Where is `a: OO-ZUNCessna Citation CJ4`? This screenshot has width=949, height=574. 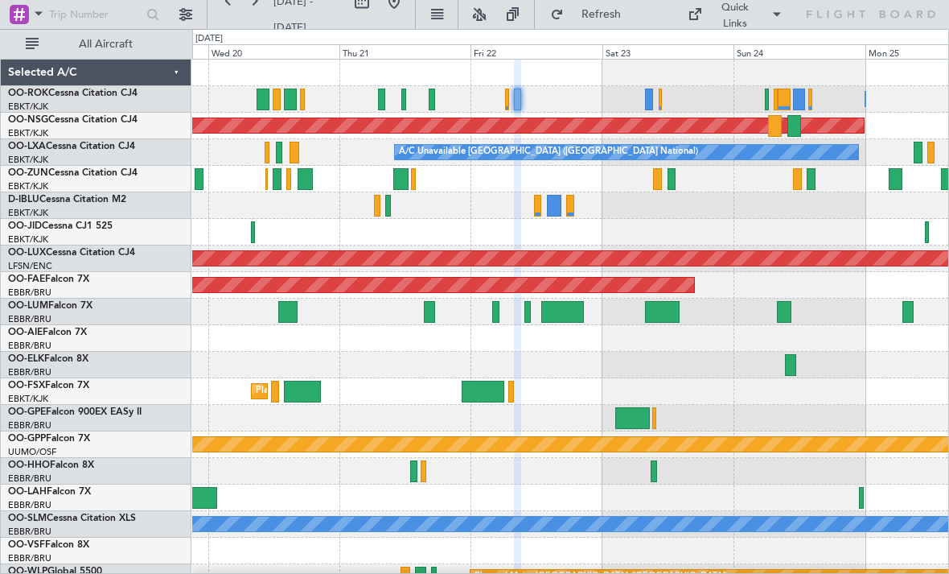
a: OO-ZUNCessna Citation CJ4 is located at coordinates (72, 173).